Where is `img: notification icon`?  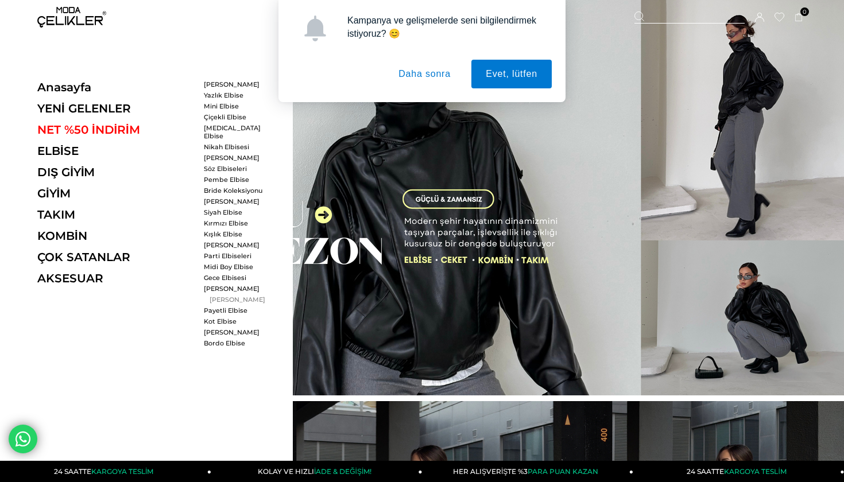
img: notification icon is located at coordinates (315, 28).